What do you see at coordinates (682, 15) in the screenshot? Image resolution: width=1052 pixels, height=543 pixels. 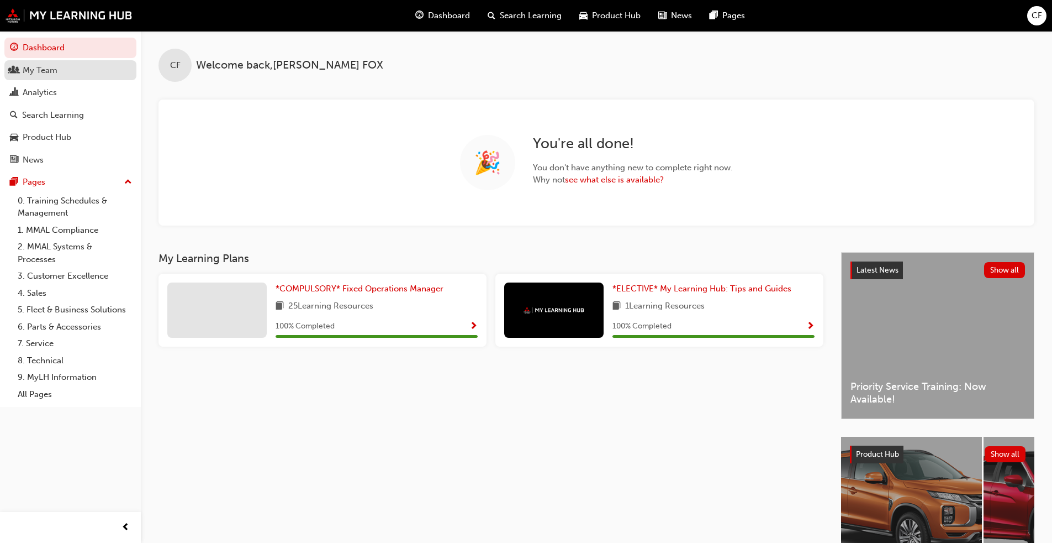 I see `span: News` at bounding box center [682, 15].